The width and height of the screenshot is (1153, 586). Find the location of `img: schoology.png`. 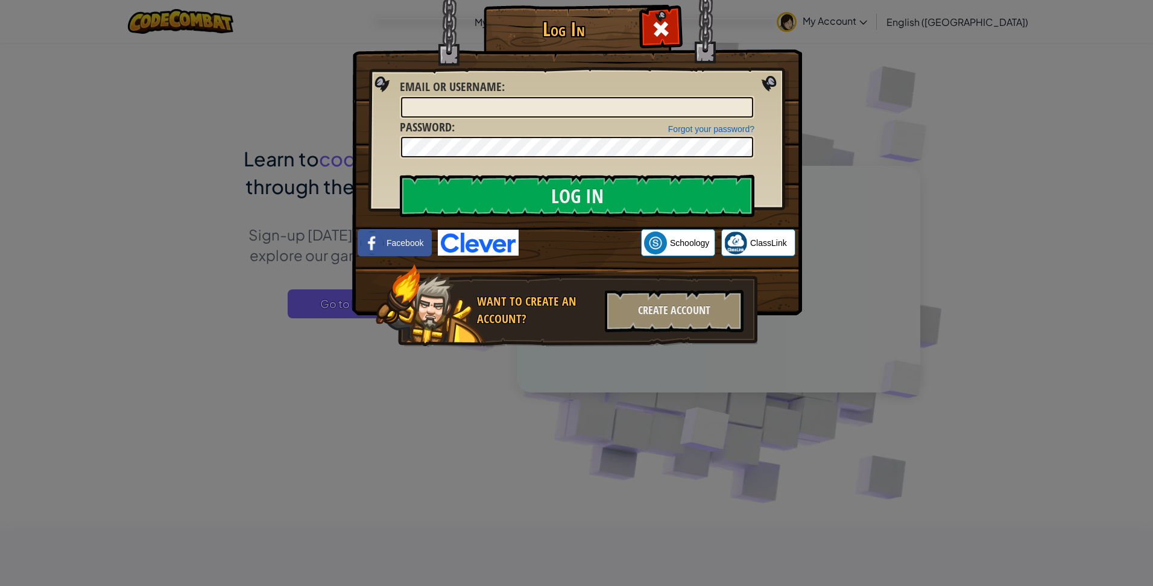

img: schoology.png is located at coordinates (656, 243).